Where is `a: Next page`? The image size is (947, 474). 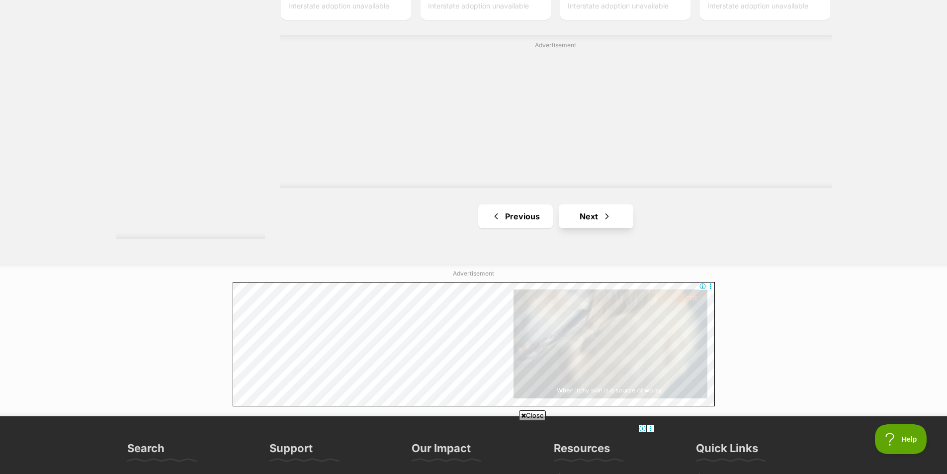 a: Next page is located at coordinates (596, 216).